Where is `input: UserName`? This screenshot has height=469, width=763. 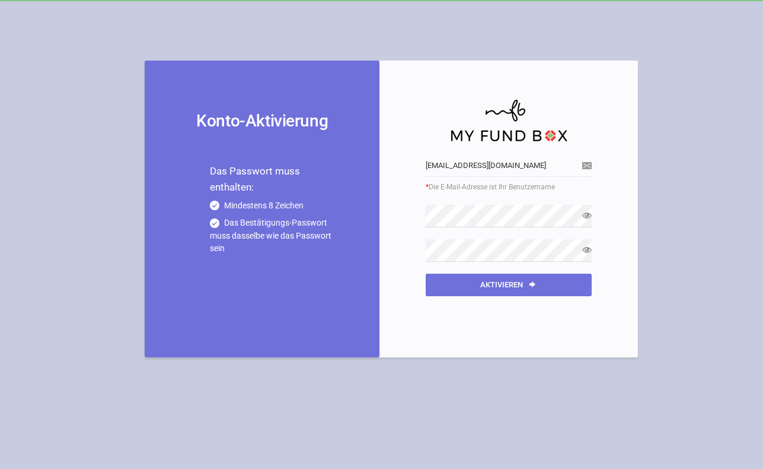
input: UserName is located at coordinates (509, 165).